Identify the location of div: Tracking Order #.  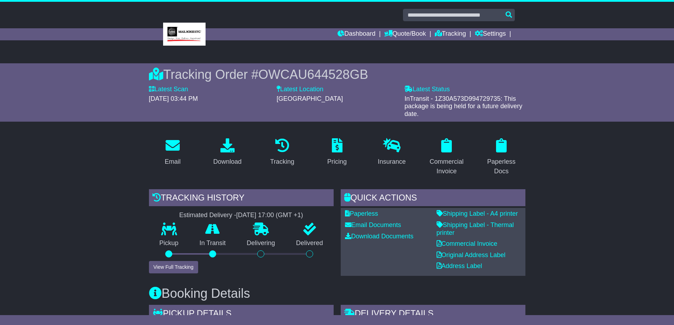
(337, 74).